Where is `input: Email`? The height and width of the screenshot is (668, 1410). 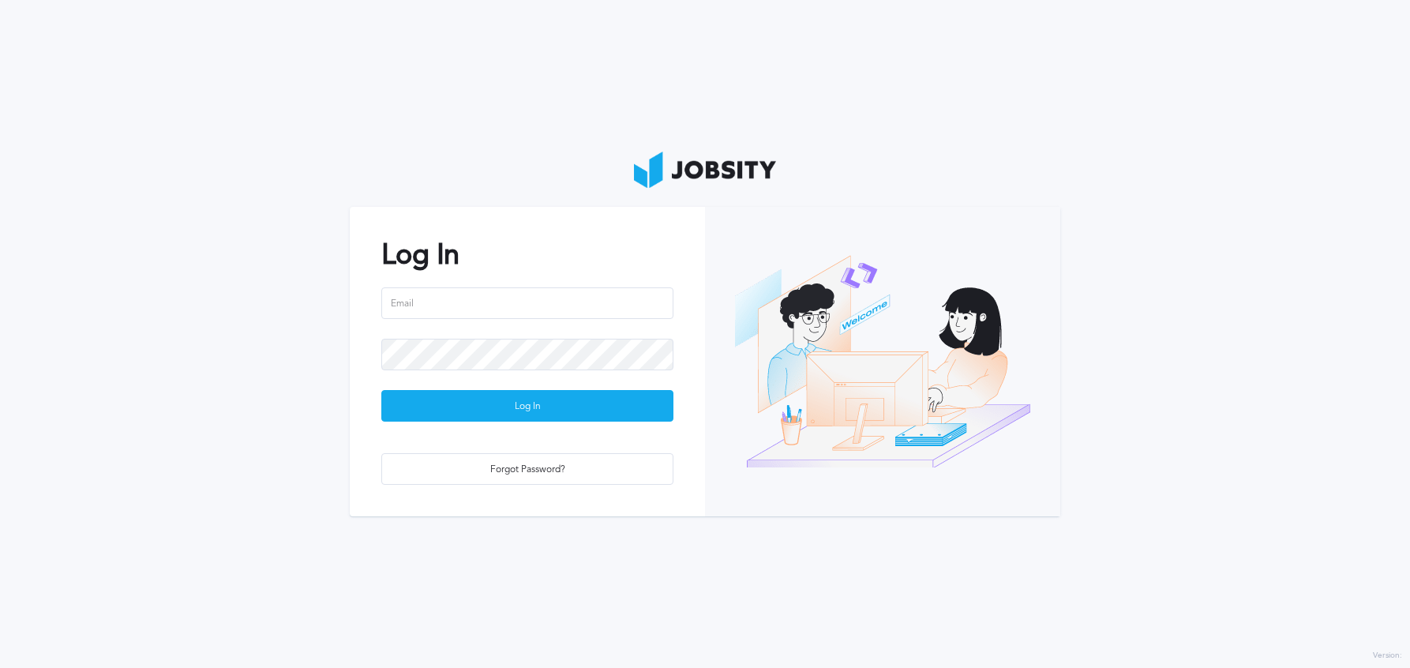
input: Email is located at coordinates (528, 303).